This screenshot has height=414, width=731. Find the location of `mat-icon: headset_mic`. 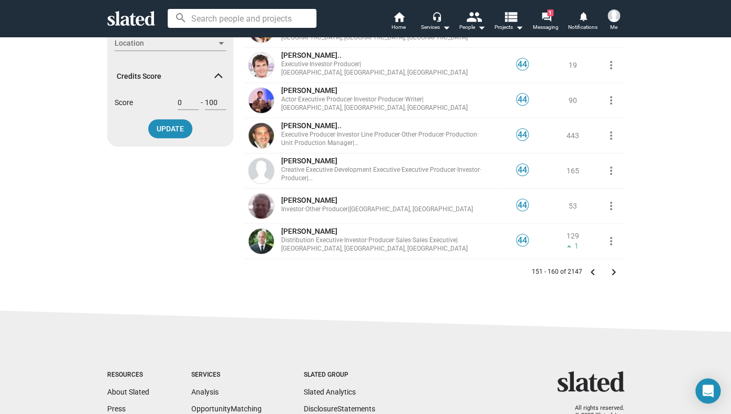

mat-icon: headset_mic is located at coordinates (437, 16).